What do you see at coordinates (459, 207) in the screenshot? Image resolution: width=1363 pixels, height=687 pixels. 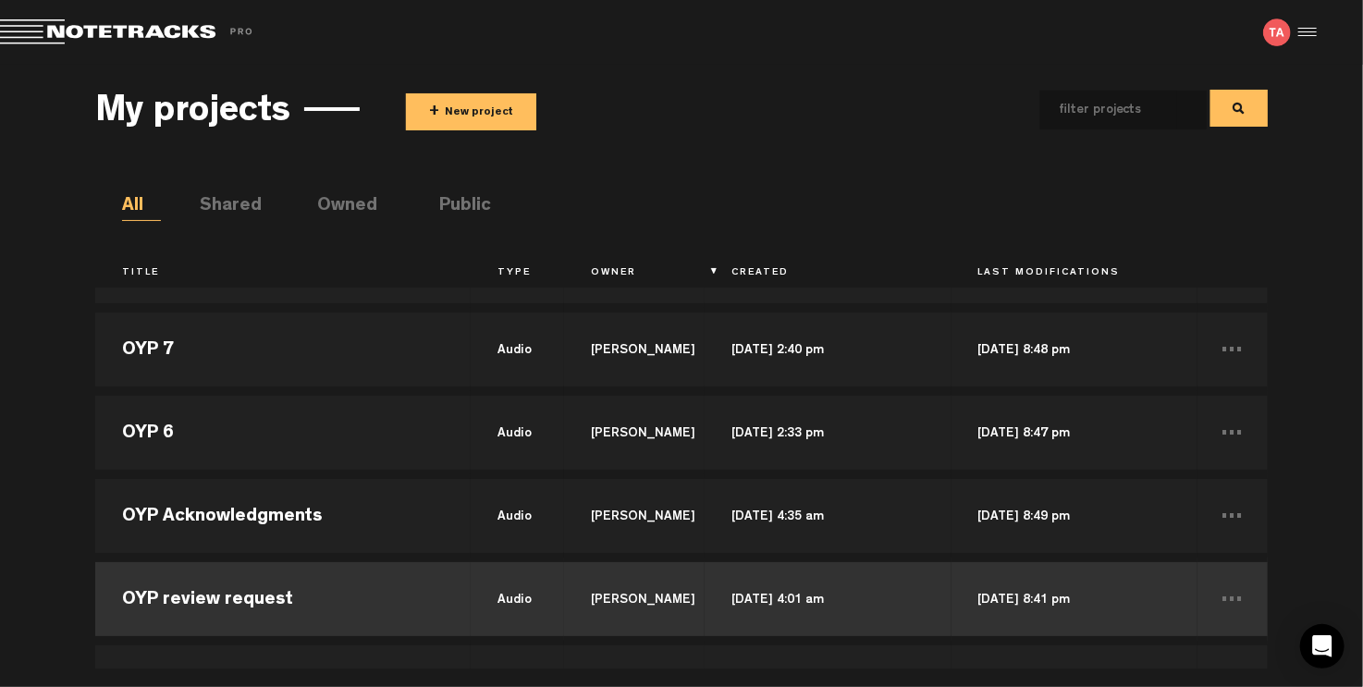 I see `li: Public` at bounding box center [459, 207].